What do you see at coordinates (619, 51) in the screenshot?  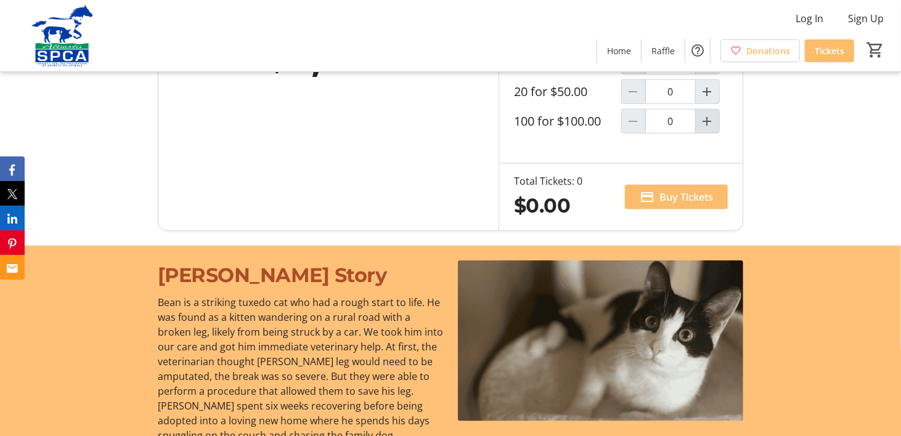 I see `a: Home` at bounding box center [619, 51].